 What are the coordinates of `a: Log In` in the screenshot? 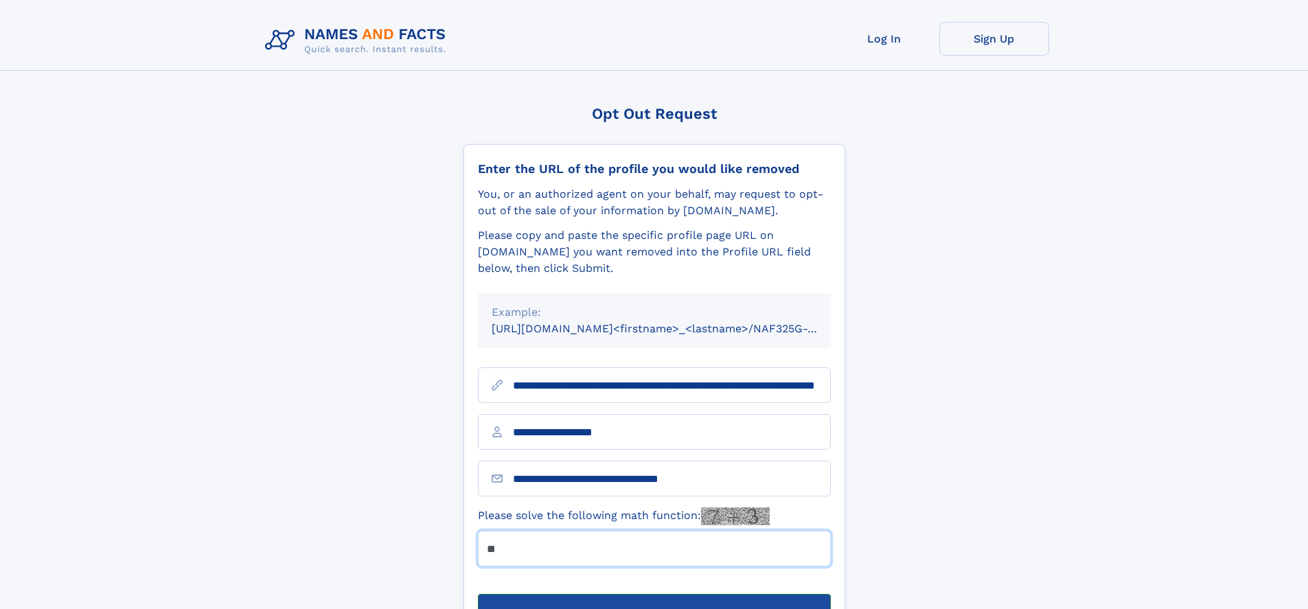 It's located at (884, 38).